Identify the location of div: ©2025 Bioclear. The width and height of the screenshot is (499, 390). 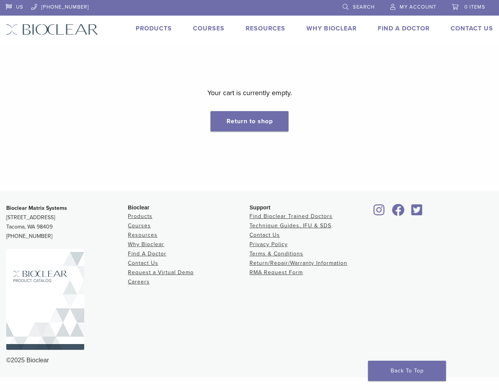
(250, 361).